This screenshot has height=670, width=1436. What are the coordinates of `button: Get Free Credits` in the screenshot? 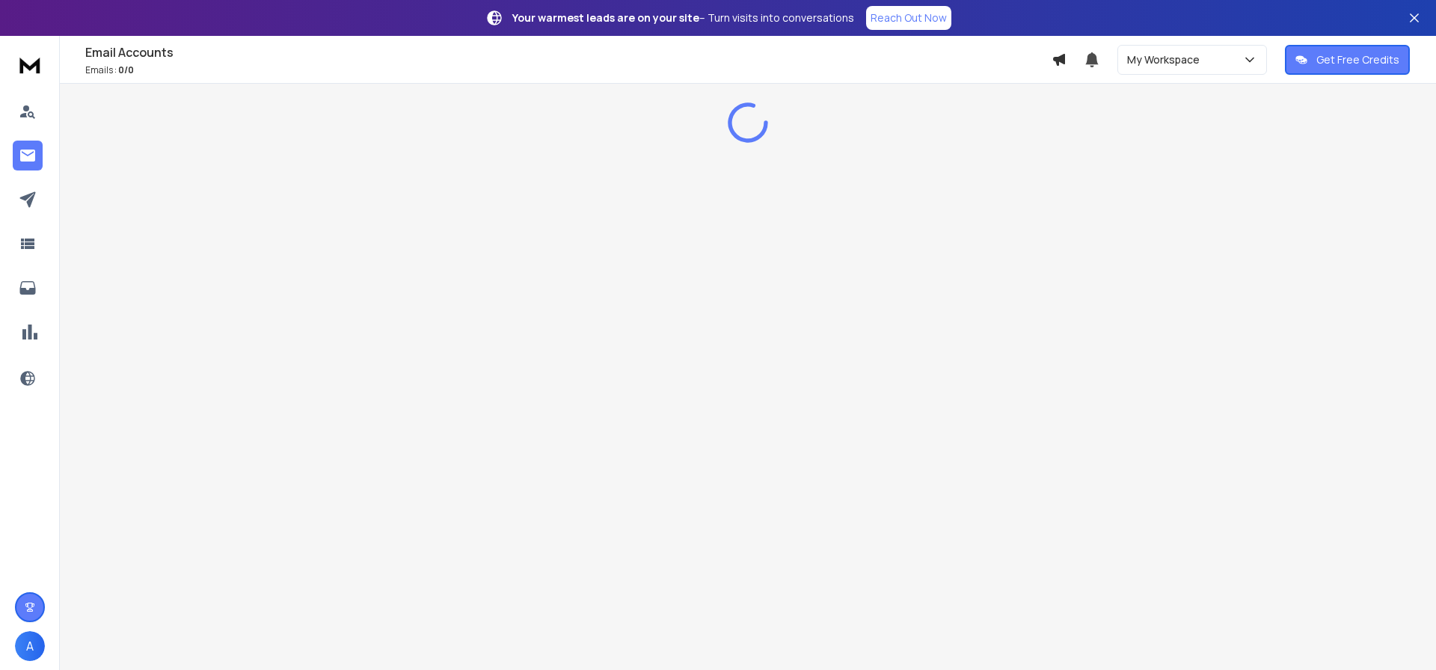 It's located at (1347, 60).